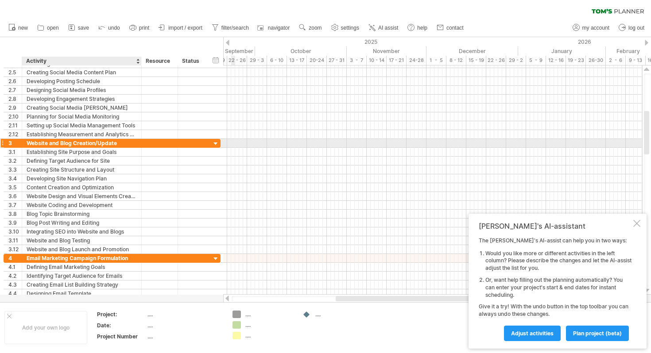  Describe the element at coordinates (388, 28) in the screenshot. I see `span: AI assist` at that location.